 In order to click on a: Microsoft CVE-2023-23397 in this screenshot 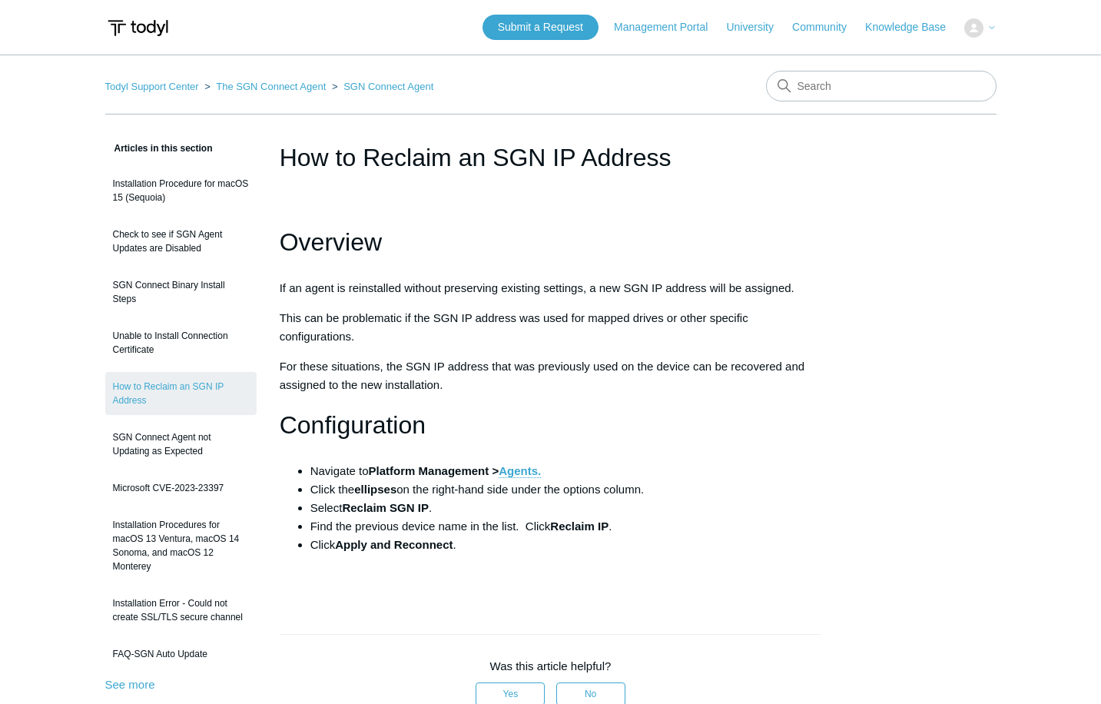, I will do `click(181, 488)`.